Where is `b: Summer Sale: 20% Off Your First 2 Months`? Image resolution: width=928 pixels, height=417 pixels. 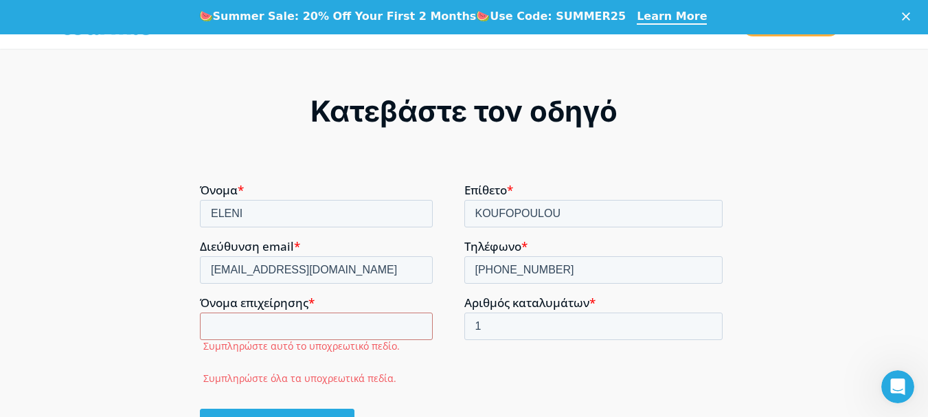
b: Summer Sale: 20% Off Your First 2 Months is located at coordinates (345, 16).